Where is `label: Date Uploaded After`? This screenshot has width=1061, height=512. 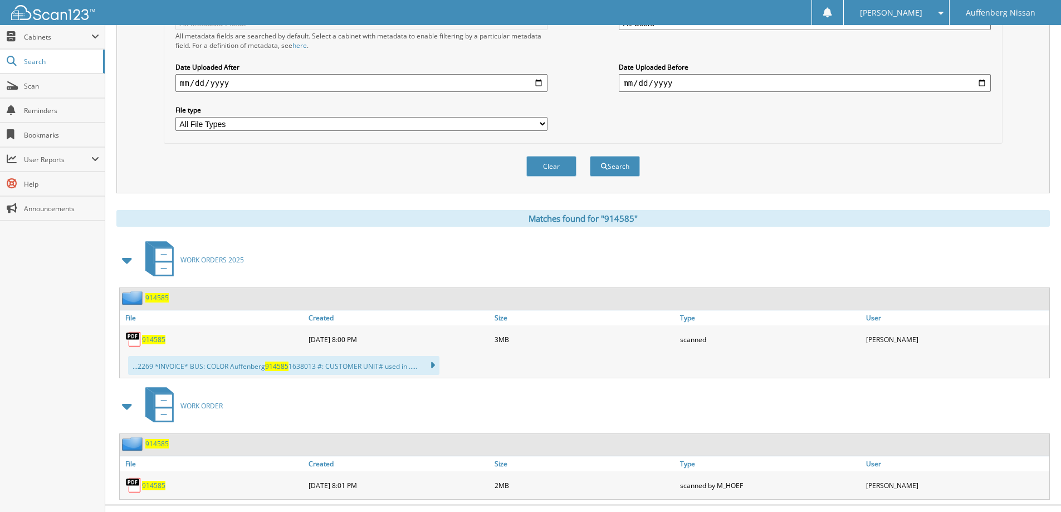
label: Date Uploaded After is located at coordinates (362, 67).